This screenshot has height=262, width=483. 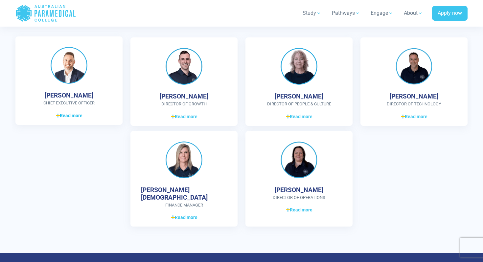 I want to click on img: Kieron Mulcahy, so click(x=414, y=66).